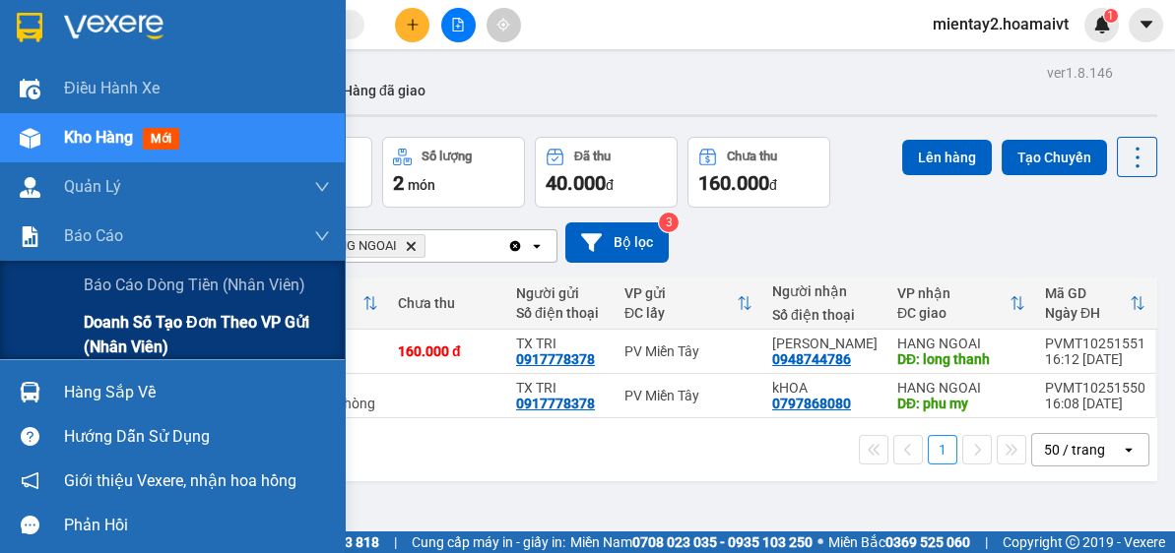 This screenshot has height=553, width=1175. What do you see at coordinates (1087, 313) in the screenshot?
I see `div: Ngày ĐH` at bounding box center [1087, 313].